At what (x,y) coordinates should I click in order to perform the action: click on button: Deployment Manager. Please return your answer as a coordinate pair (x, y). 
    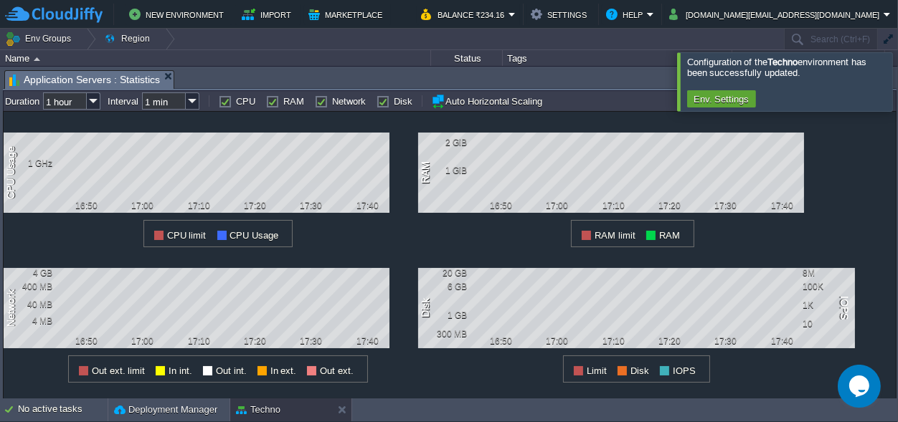
    Looking at the image, I should click on (166, 410).